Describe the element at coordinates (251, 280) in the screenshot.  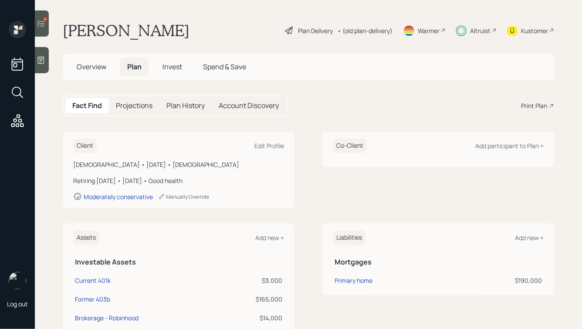
I see `div: $3,000` at that location.